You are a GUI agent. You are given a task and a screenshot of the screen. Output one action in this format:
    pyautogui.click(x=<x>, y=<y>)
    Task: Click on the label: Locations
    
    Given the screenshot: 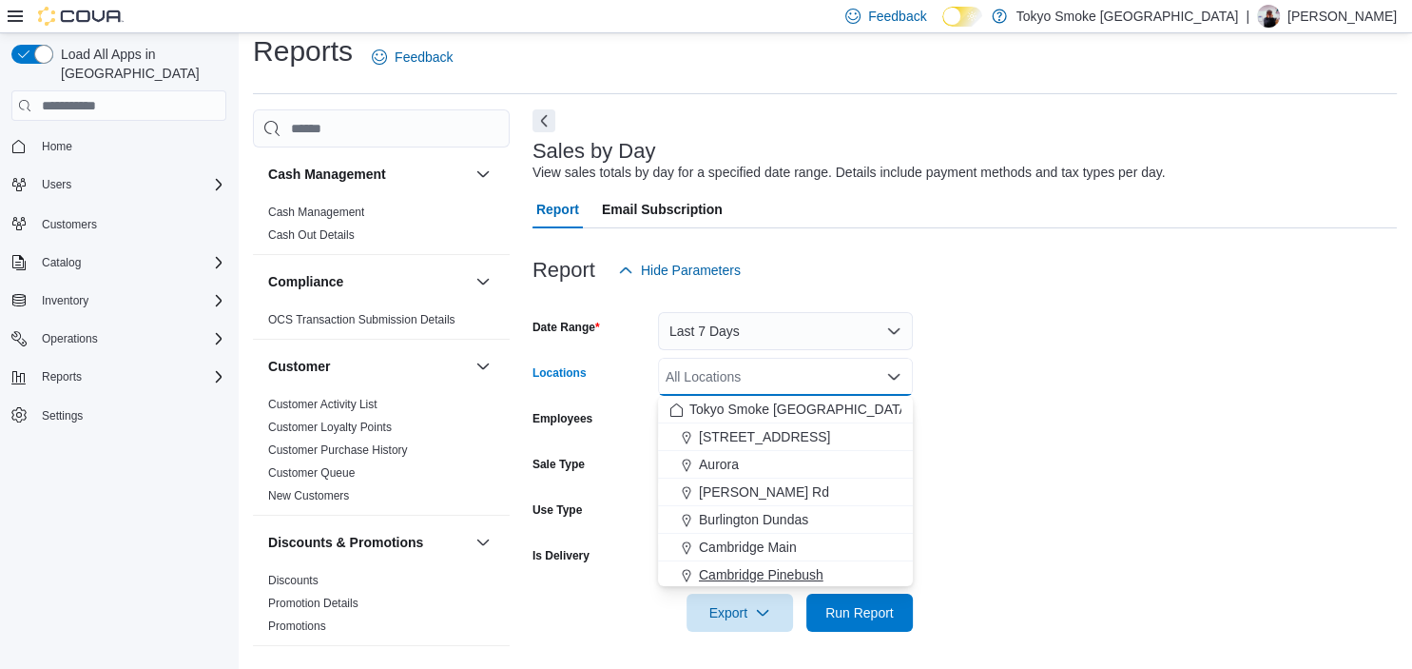 What is the action you would take?
    pyautogui.click(x=559, y=373)
    